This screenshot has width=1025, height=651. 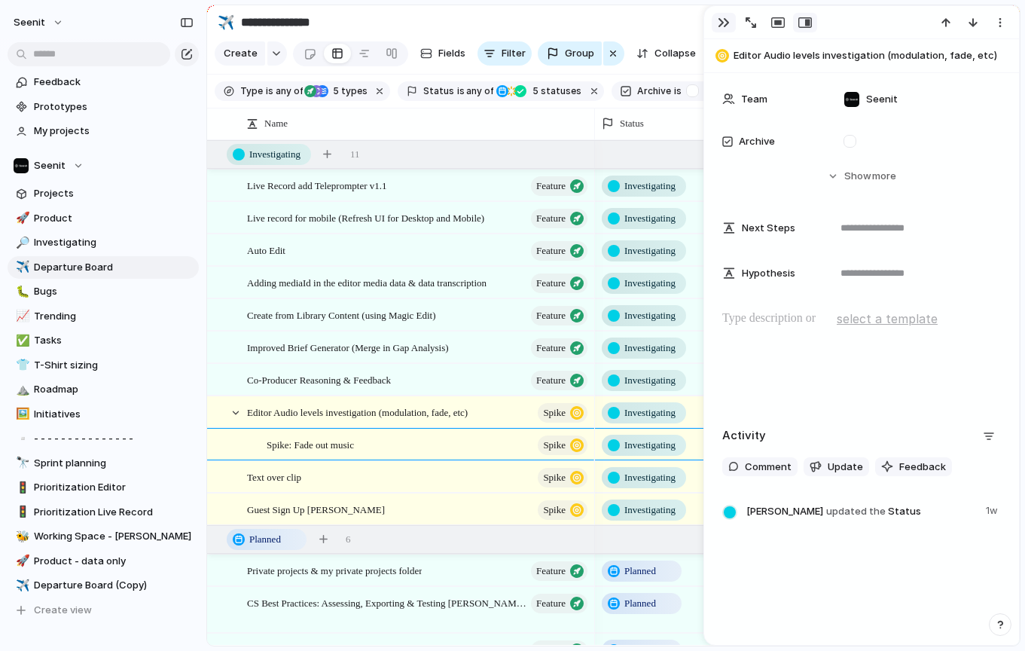 I want to click on span: Fields, so click(x=452, y=53).